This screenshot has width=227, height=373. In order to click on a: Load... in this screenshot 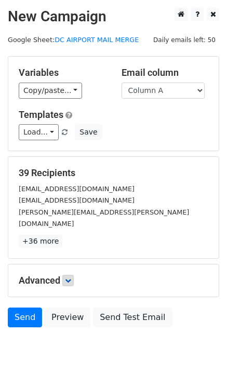, I will do `click(38, 132)`.